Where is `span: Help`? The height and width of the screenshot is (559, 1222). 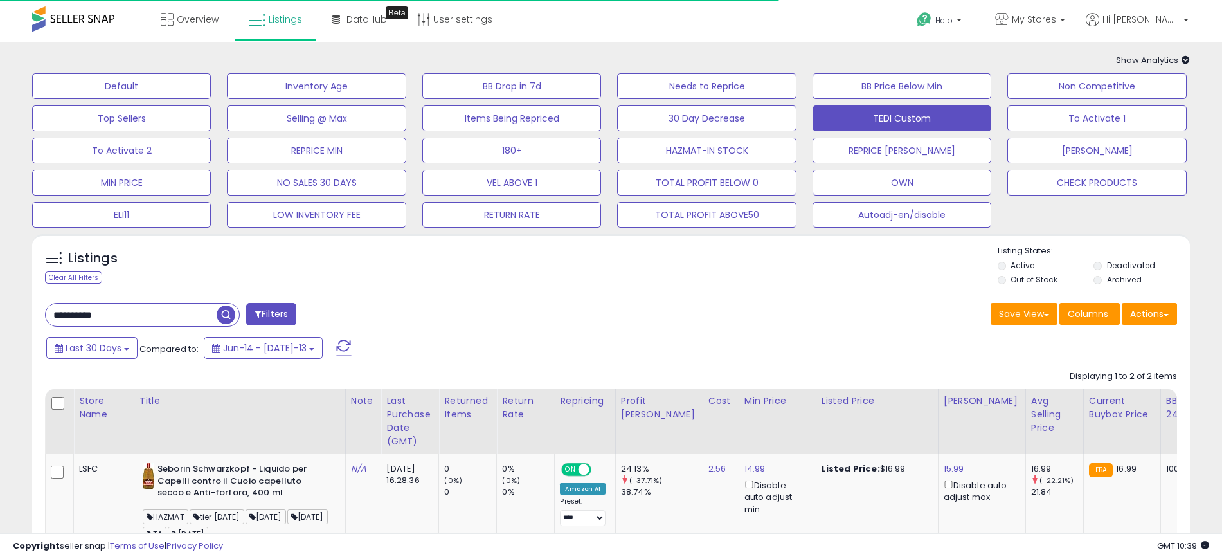 span: Help is located at coordinates (944, 20).